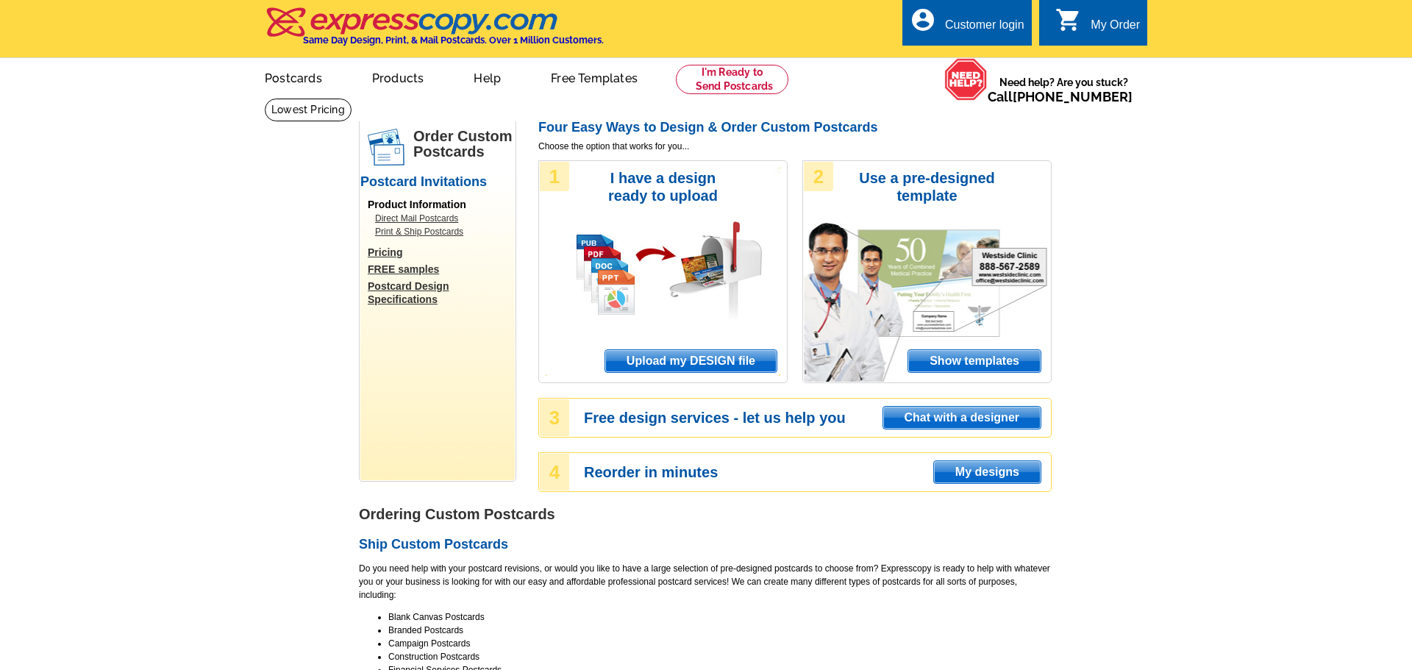 Image resolution: width=1412 pixels, height=670 pixels. Describe the element at coordinates (720, 644) in the screenshot. I see `li: Campaign Postcards` at that location.